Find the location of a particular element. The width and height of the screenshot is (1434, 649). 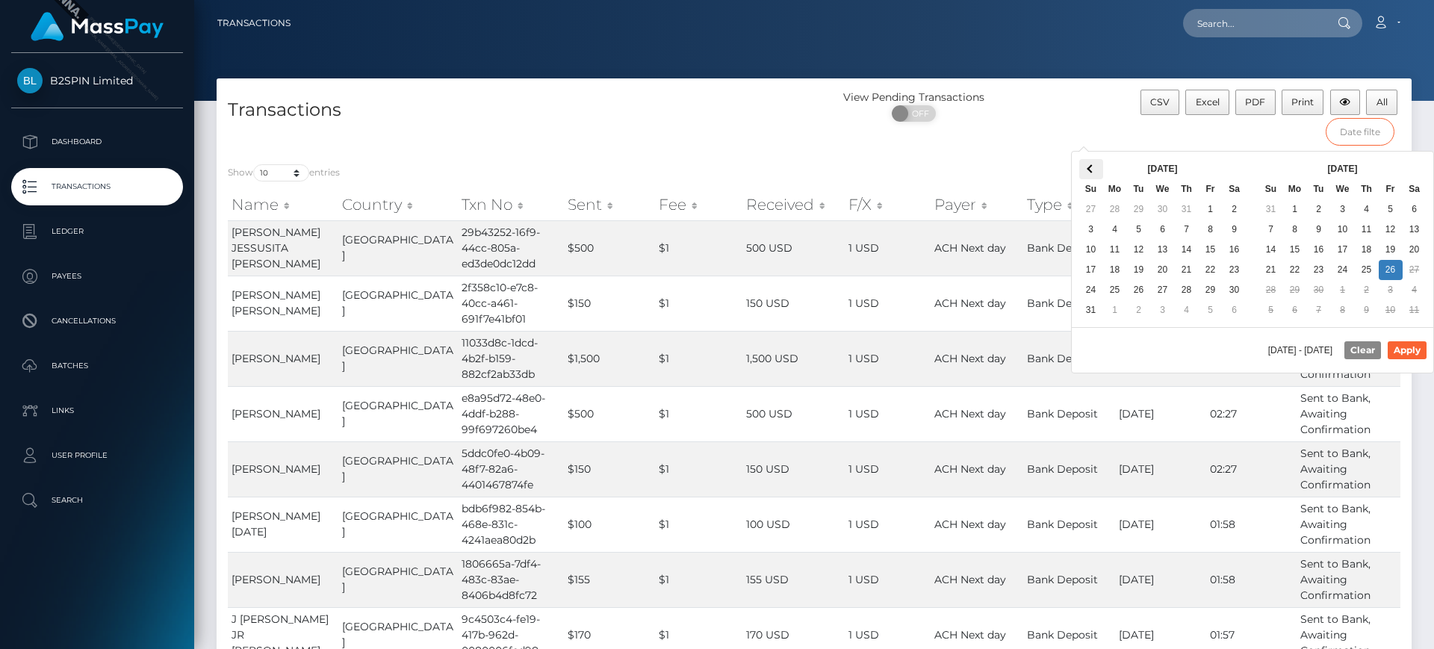

td: 7 is located at coordinates (1319, 310).